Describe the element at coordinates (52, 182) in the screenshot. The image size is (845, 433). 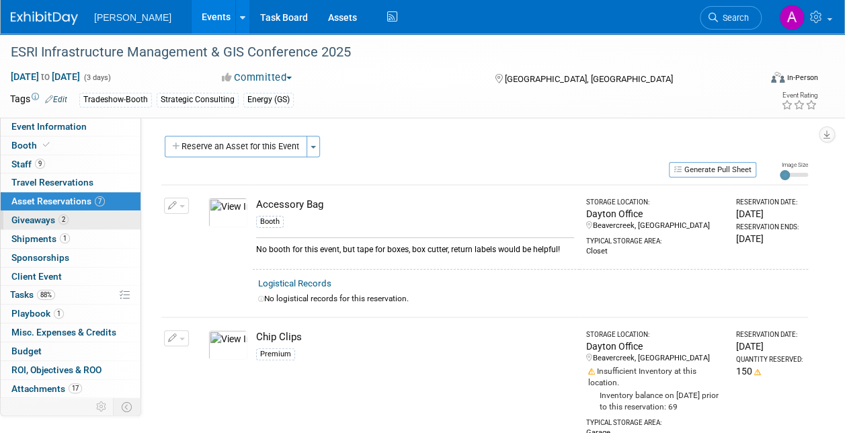
I see `span: Travel Reservations` at that location.